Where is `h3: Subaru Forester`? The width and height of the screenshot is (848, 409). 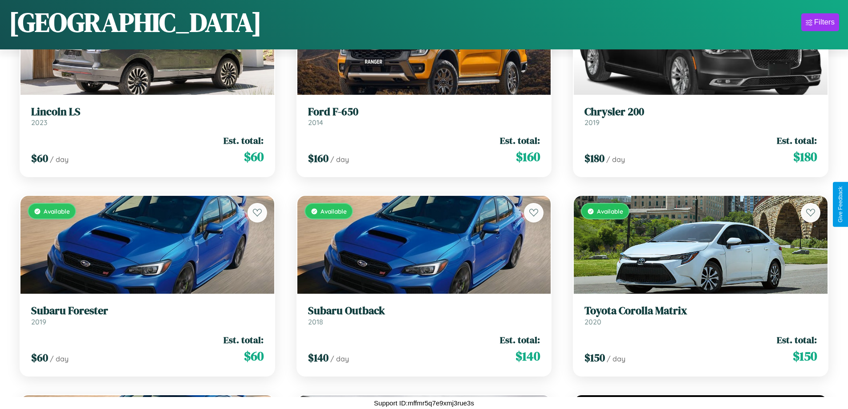 h3: Subaru Forester is located at coordinates (147, 311).